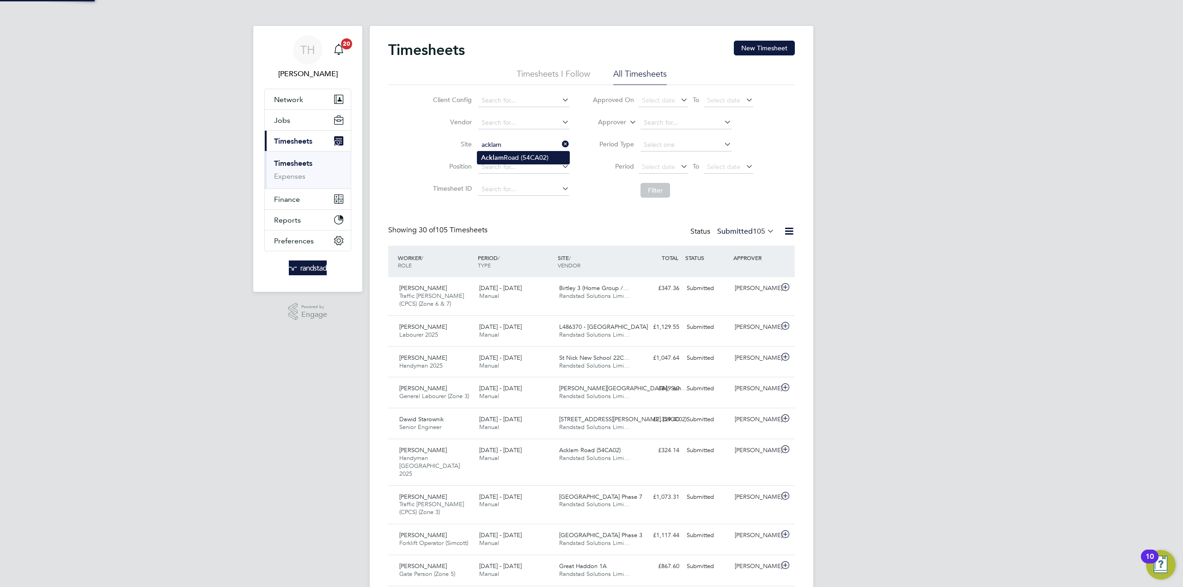 This screenshot has height=587, width=1183. Describe the element at coordinates (582, 566) in the screenshot. I see `span: Great Haddon 1A` at that location.